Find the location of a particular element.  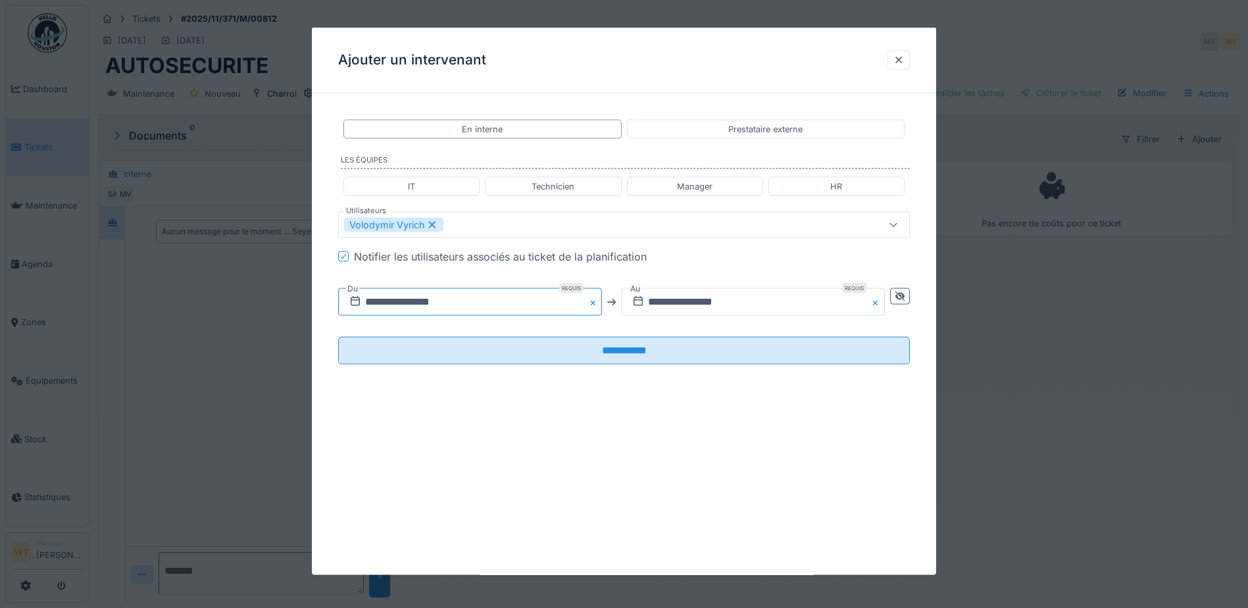

div: Technicien is located at coordinates (553, 186).